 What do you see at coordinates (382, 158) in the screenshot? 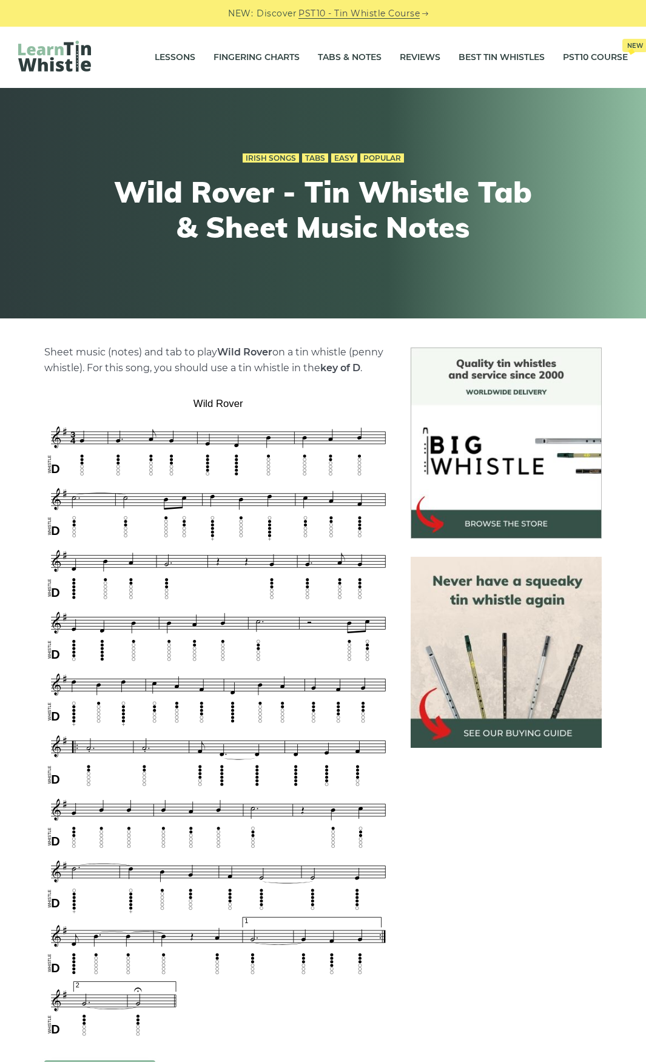
I see `a: Popular` at bounding box center [382, 158].